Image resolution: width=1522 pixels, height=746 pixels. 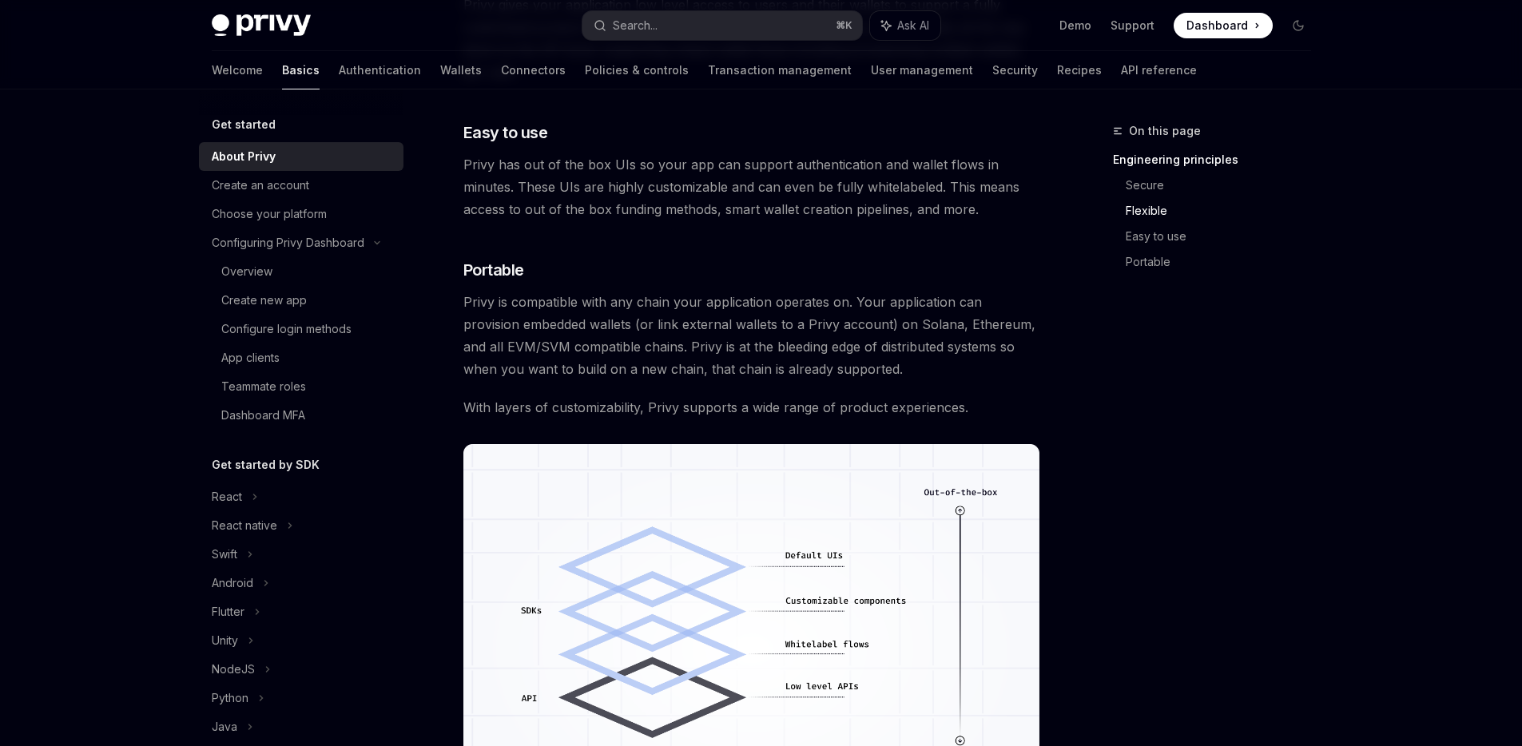 What do you see at coordinates (533, 70) in the screenshot?
I see `a: Connectors` at bounding box center [533, 70].